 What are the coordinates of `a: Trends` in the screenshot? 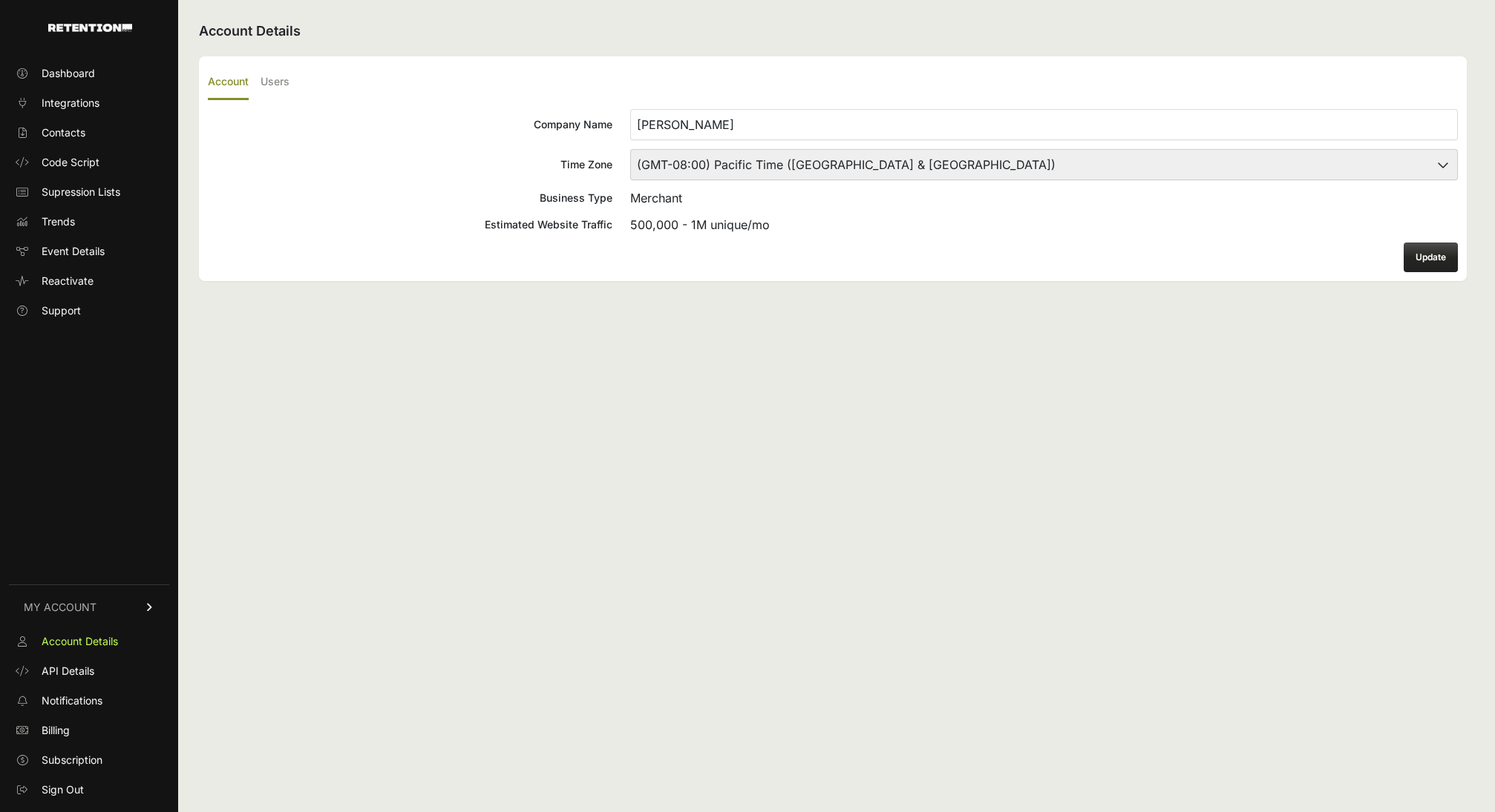 It's located at (89, 222).